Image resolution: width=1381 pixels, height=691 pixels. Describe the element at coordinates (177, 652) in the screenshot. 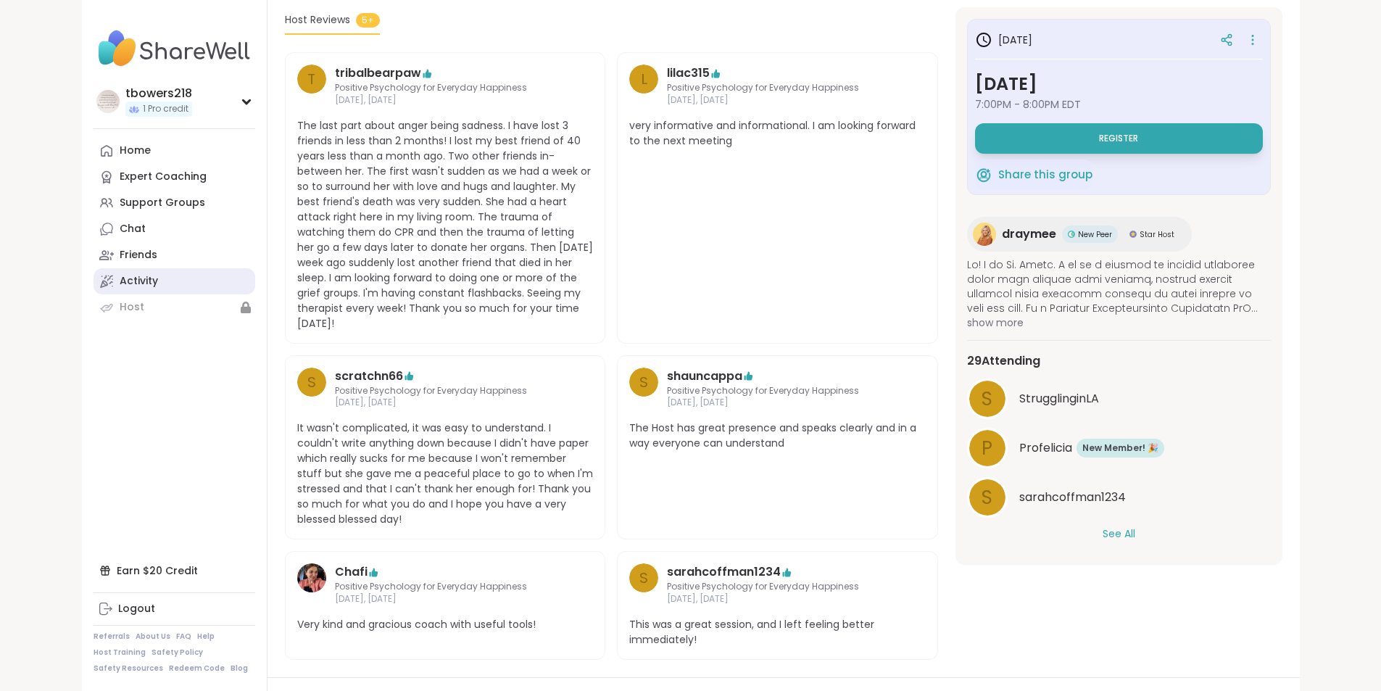

I see `a: Safety Policy` at that location.